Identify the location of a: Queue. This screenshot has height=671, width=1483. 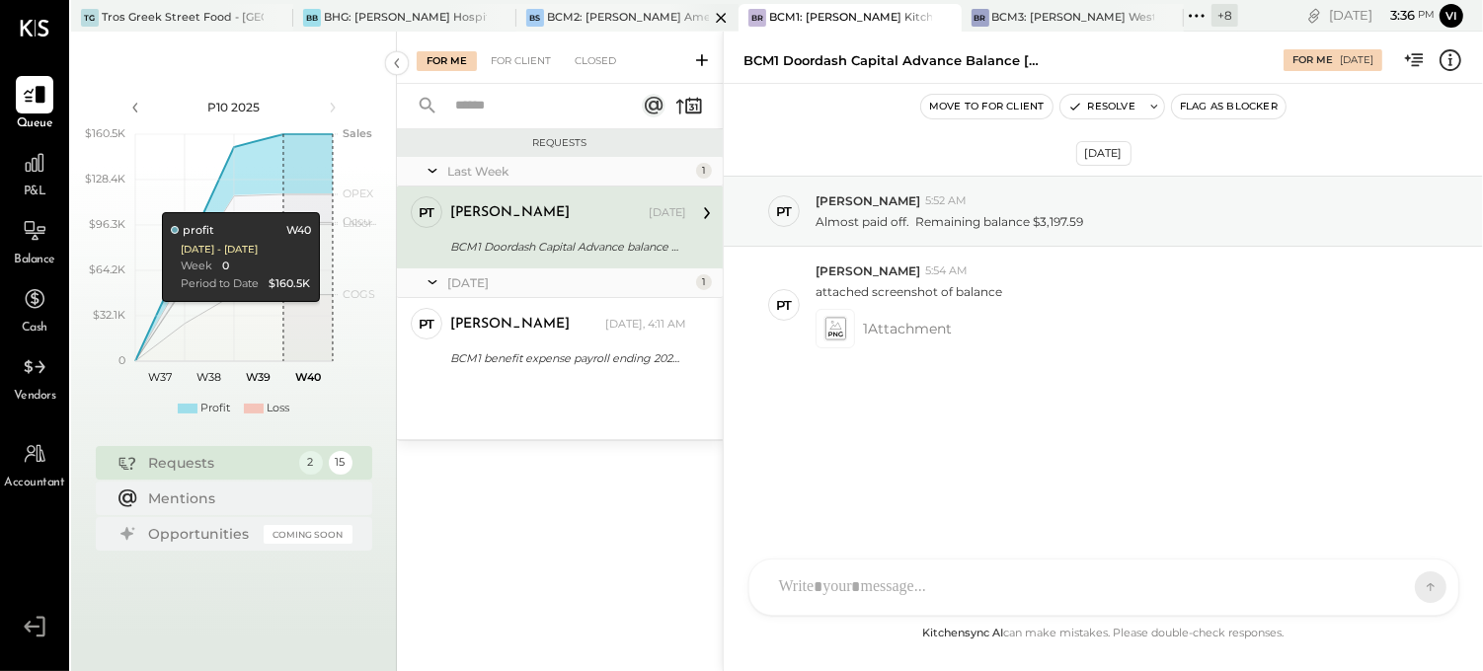
(35, 105).